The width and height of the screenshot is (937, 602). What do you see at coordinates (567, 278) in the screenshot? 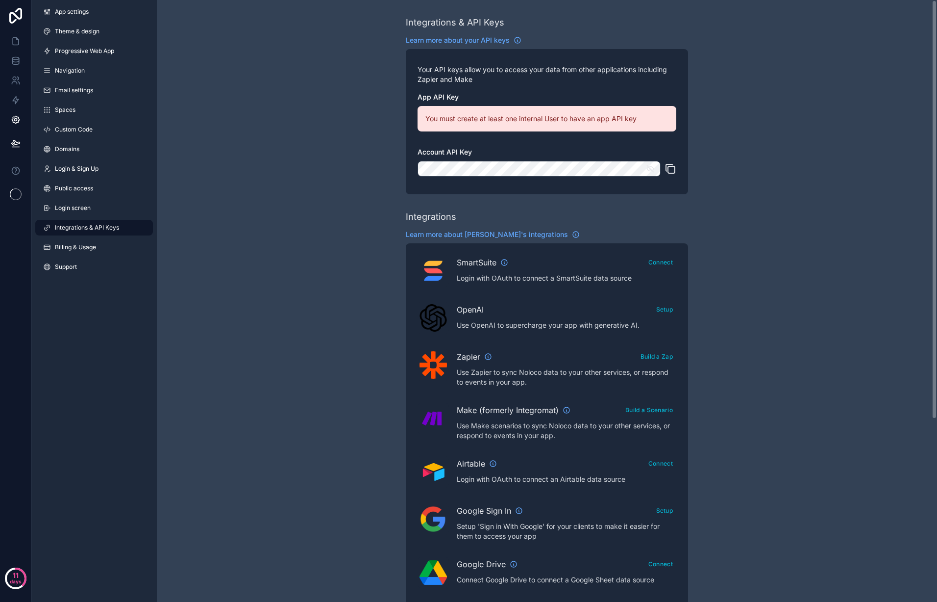
I see `p: Login with OAuth to connect a SmartSuite data source` at bounding box center [567, 278].